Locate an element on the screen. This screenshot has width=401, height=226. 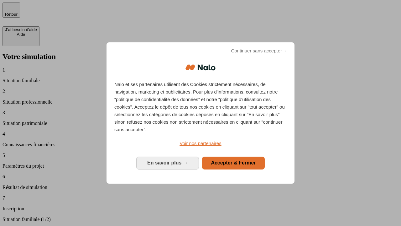
span: Continuer sans accepter→ is located at coordinates (259, 51).